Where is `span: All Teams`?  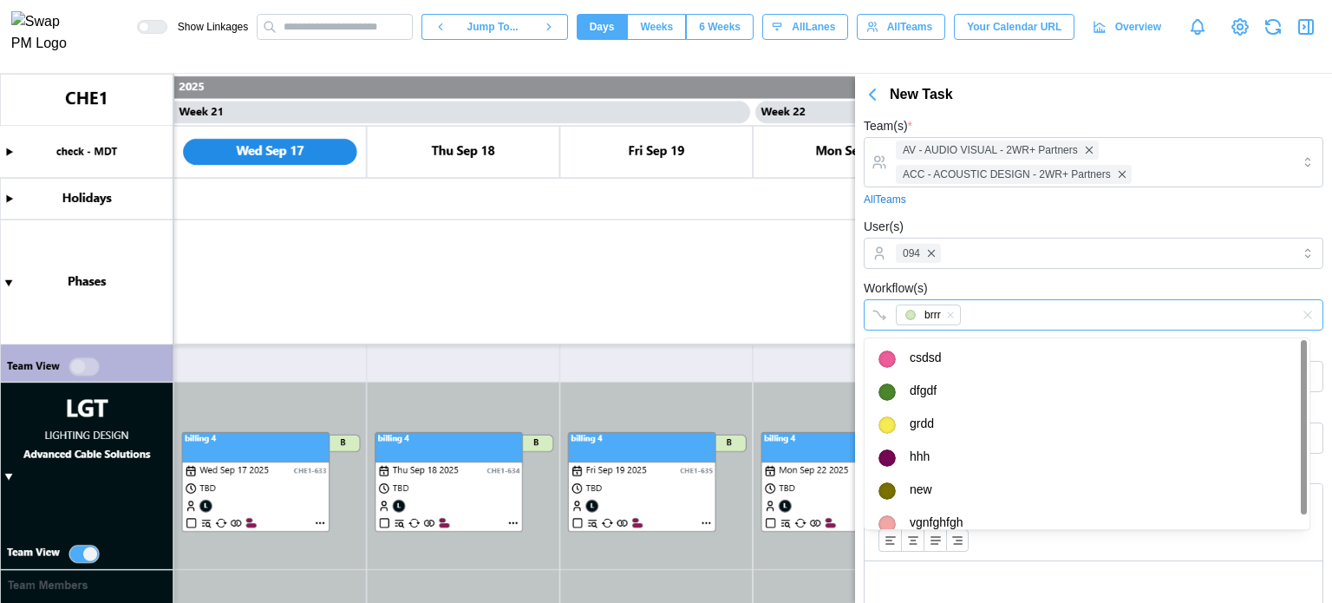
span: All Teams is located at coordinates (910, 27).